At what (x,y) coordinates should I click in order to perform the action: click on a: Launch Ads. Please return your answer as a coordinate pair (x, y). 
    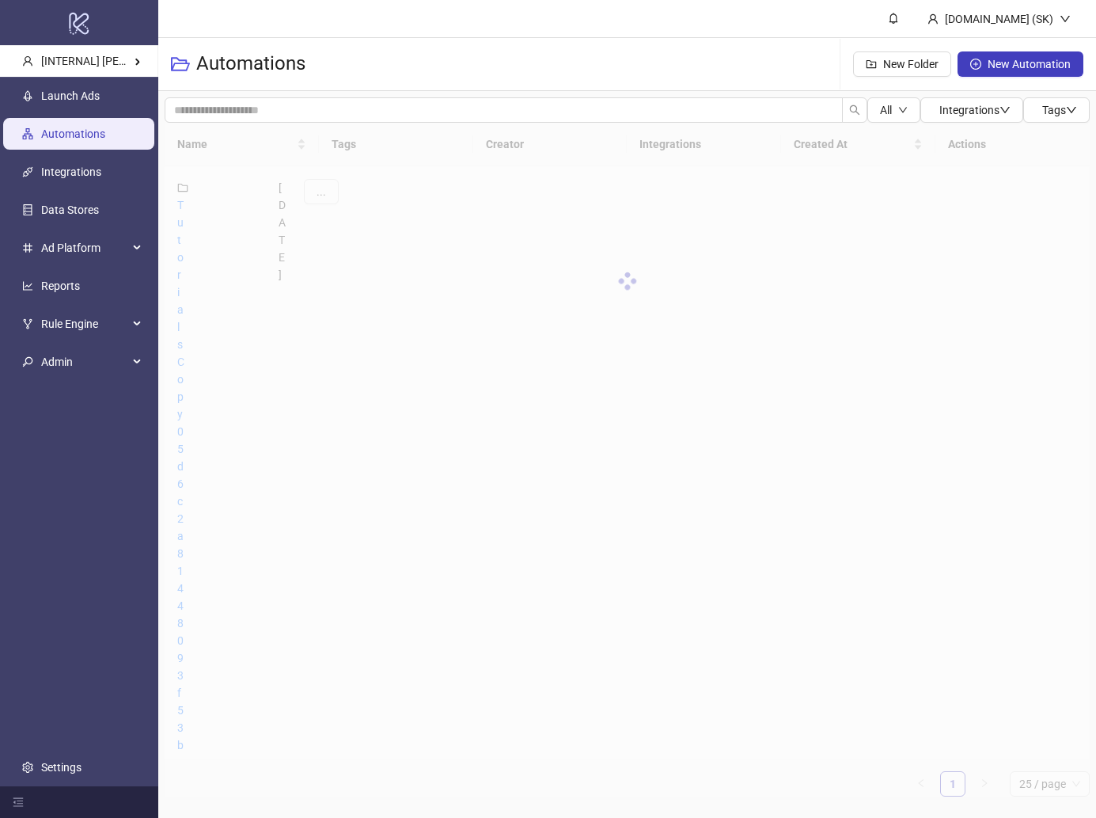
    Looking at the image, I should click on (70, 96).